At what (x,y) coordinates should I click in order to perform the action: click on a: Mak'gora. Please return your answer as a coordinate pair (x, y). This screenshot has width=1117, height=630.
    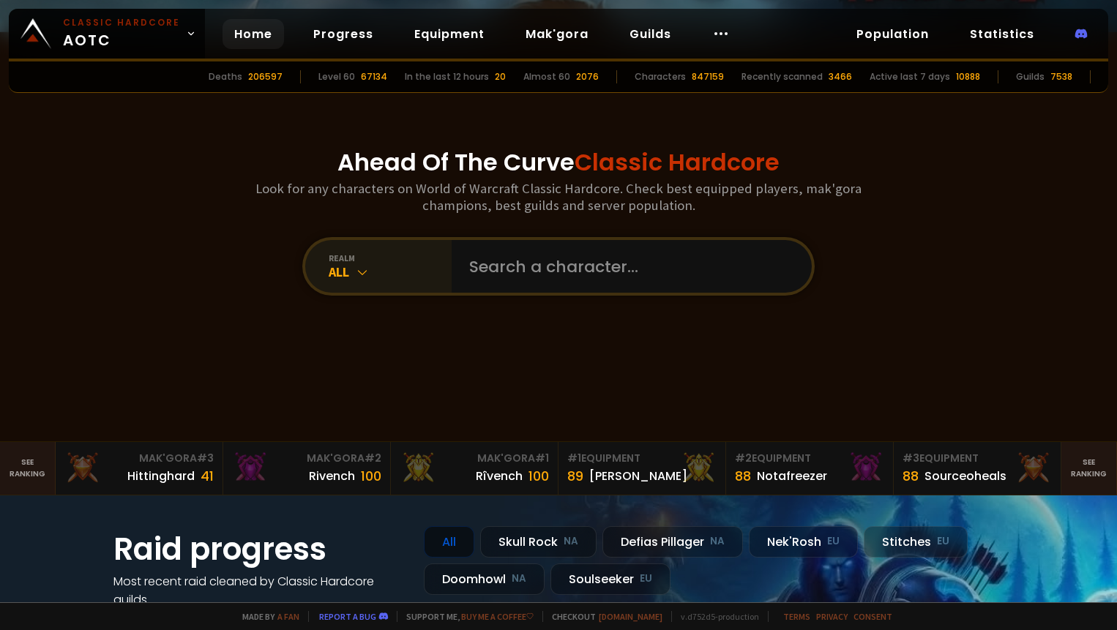
    Looking at the image, I should click on (557, 34).